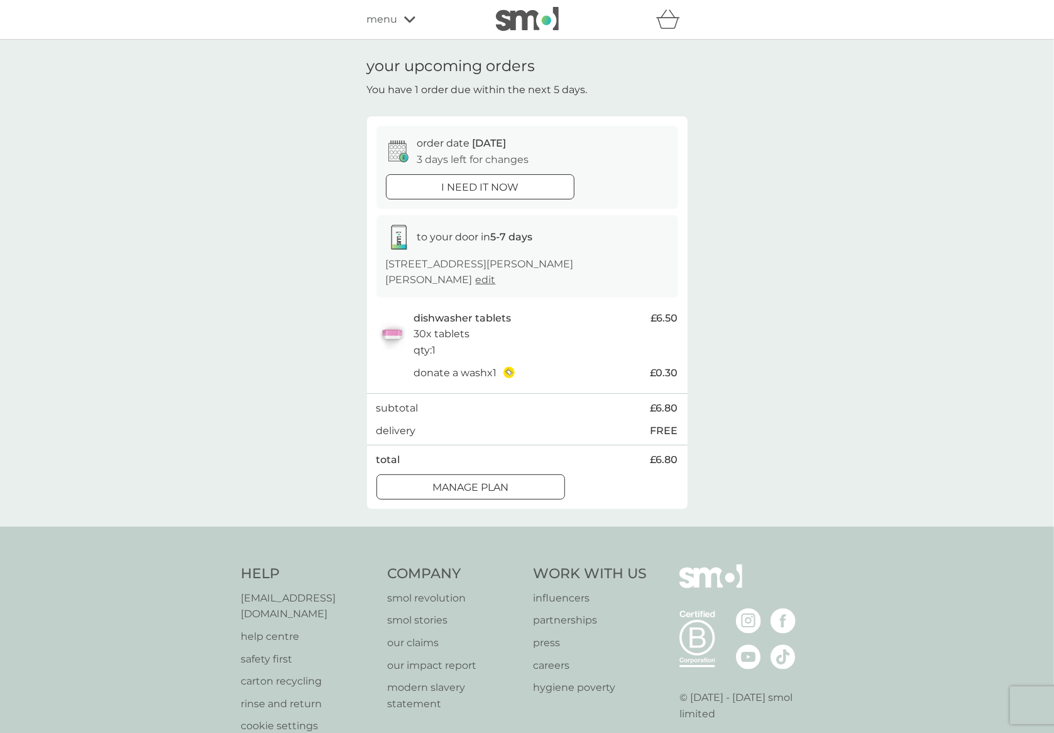  What do you see at coordinates (590, 598) in the screenshot?
I see `a: influencers` at bounding box center [590, 598].